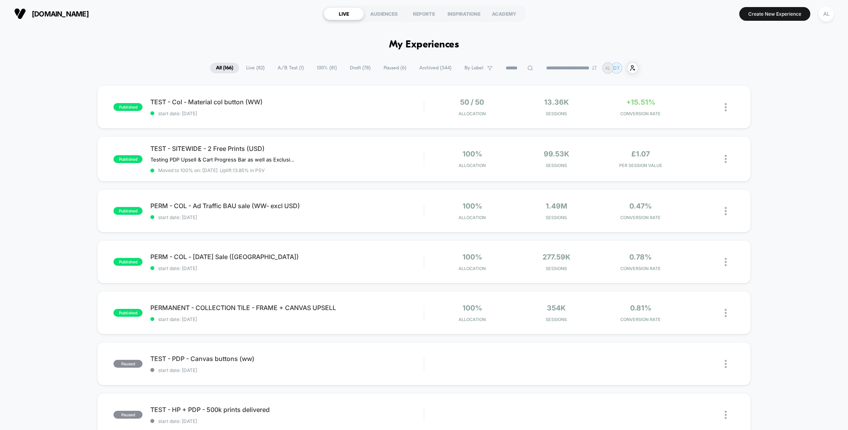 The width and height of the screenshot is (848, 430). I want to click on p: DT, so click(616, 68).